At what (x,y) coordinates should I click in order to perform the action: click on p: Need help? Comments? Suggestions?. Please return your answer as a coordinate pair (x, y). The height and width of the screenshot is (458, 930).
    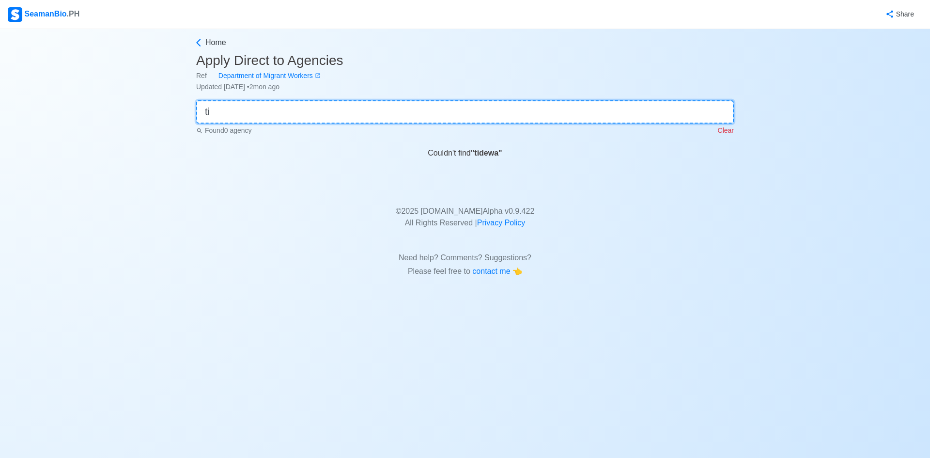
    Looking at the image, I should click on (465, 252).